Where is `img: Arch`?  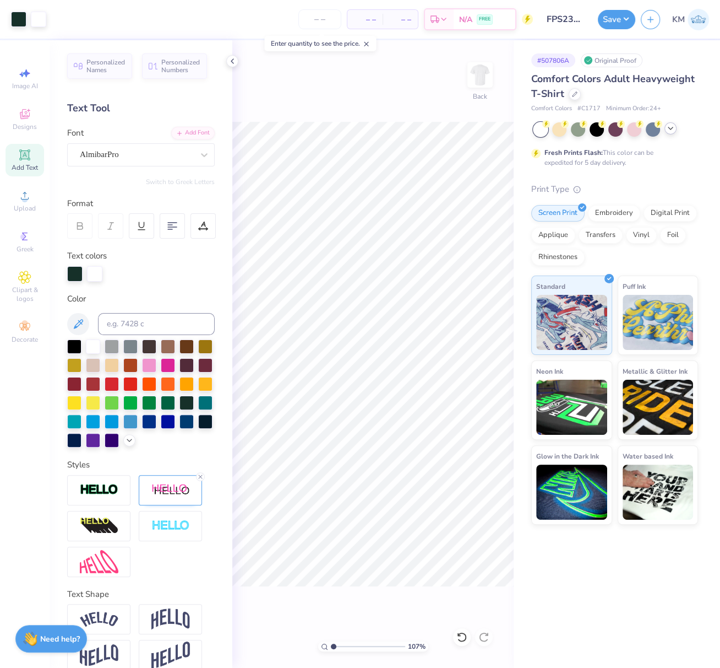
img: Arch is located at coordinates (171, 619).